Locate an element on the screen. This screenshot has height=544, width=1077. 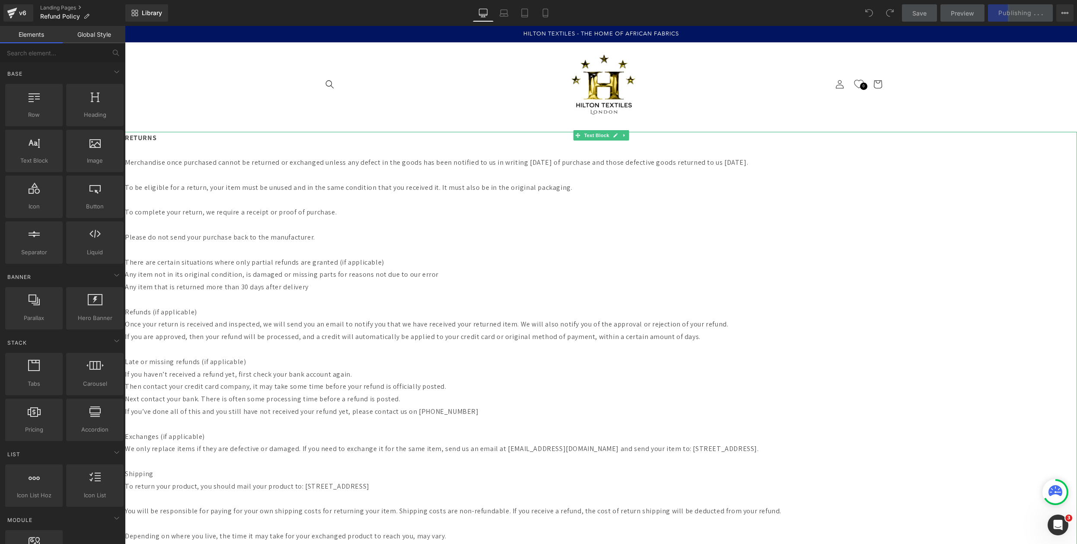
span: Button is located at coordinates (95, 206).